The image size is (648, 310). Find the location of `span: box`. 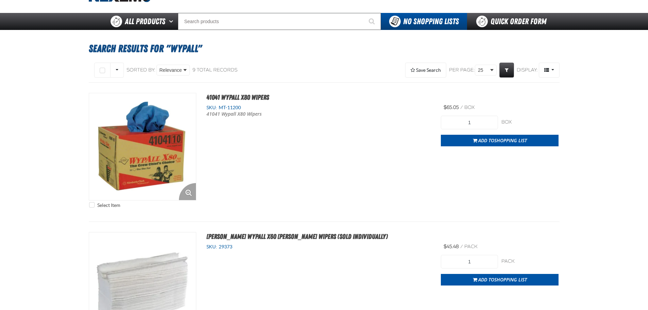

span: box is located at coordinates (470, 107).